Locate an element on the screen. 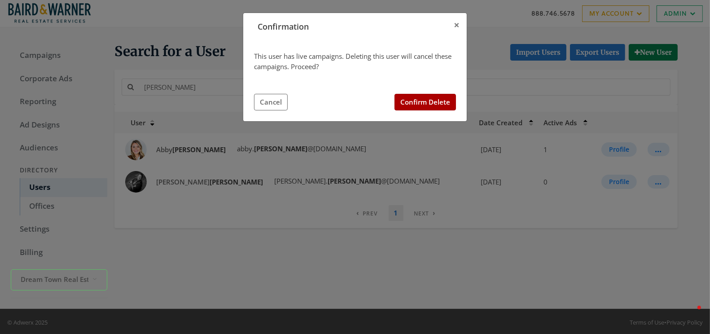  button: Confirm Delete is located at coordinates (425, 102).